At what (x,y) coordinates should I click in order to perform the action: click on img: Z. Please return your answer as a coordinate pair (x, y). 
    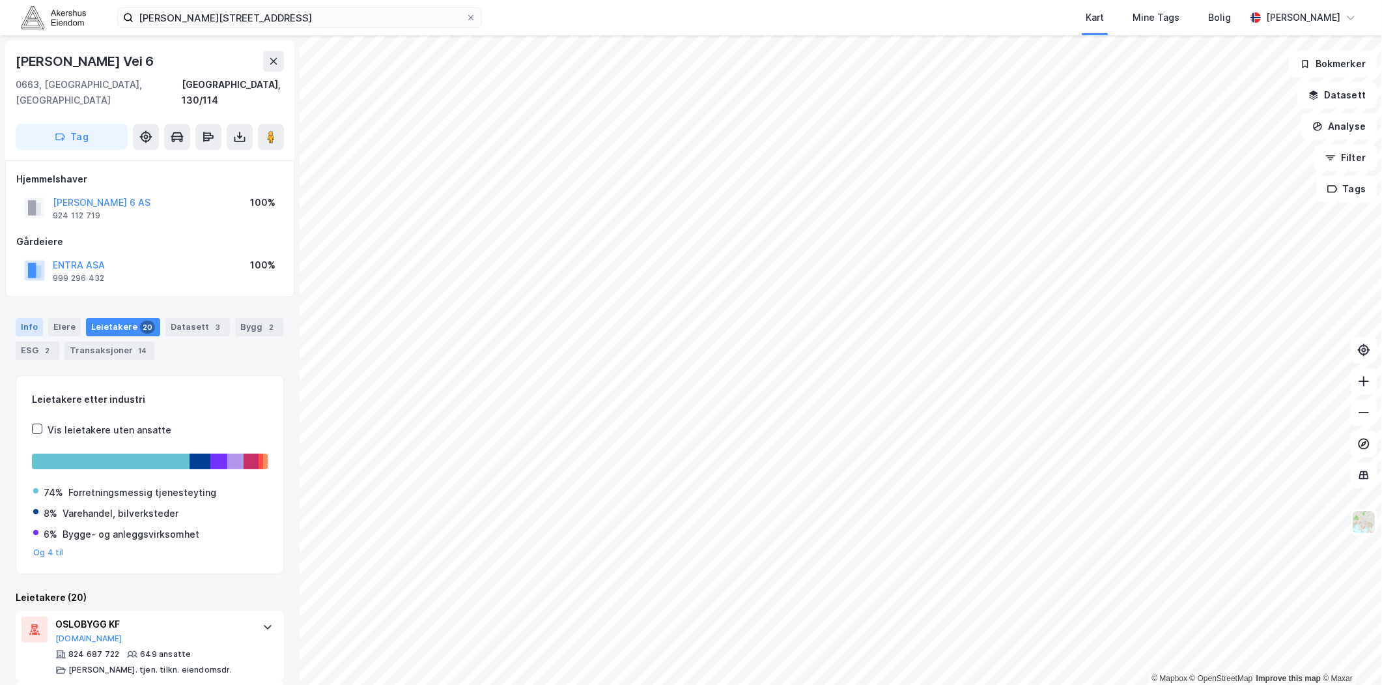
    Looking at the image, I should click on (1364, 522).